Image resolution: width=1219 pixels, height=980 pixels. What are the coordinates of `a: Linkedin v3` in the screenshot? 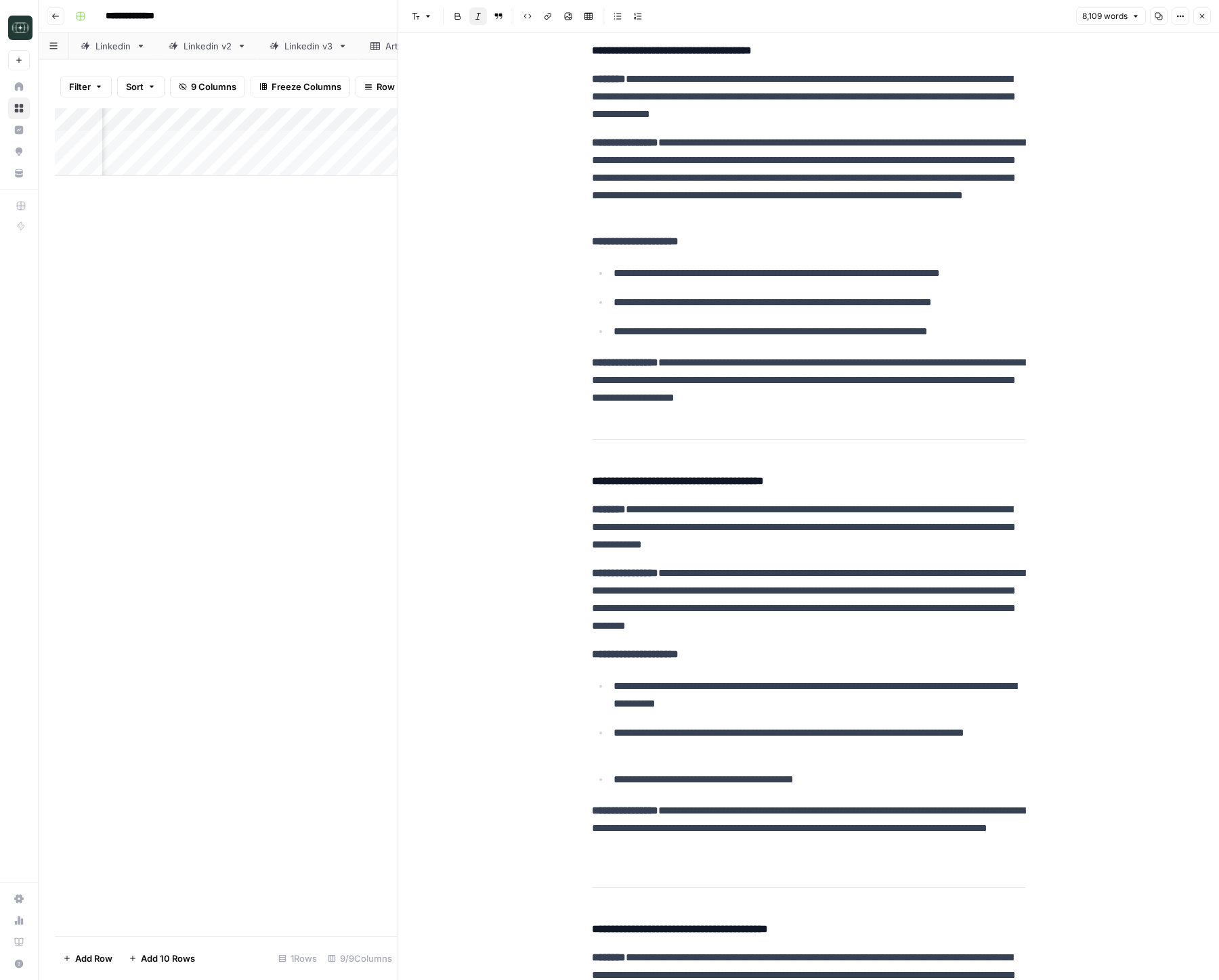 It's located at (308, 46).